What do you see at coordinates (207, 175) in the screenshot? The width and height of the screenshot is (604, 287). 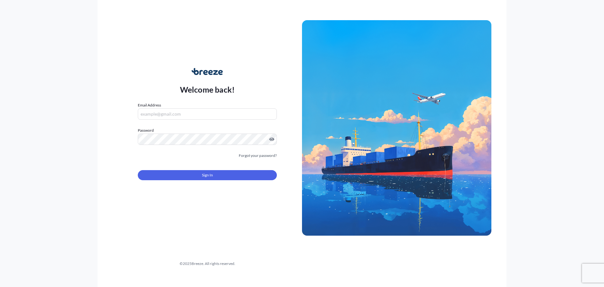 I see `span: Sign In` at bounding box center [207, 175].